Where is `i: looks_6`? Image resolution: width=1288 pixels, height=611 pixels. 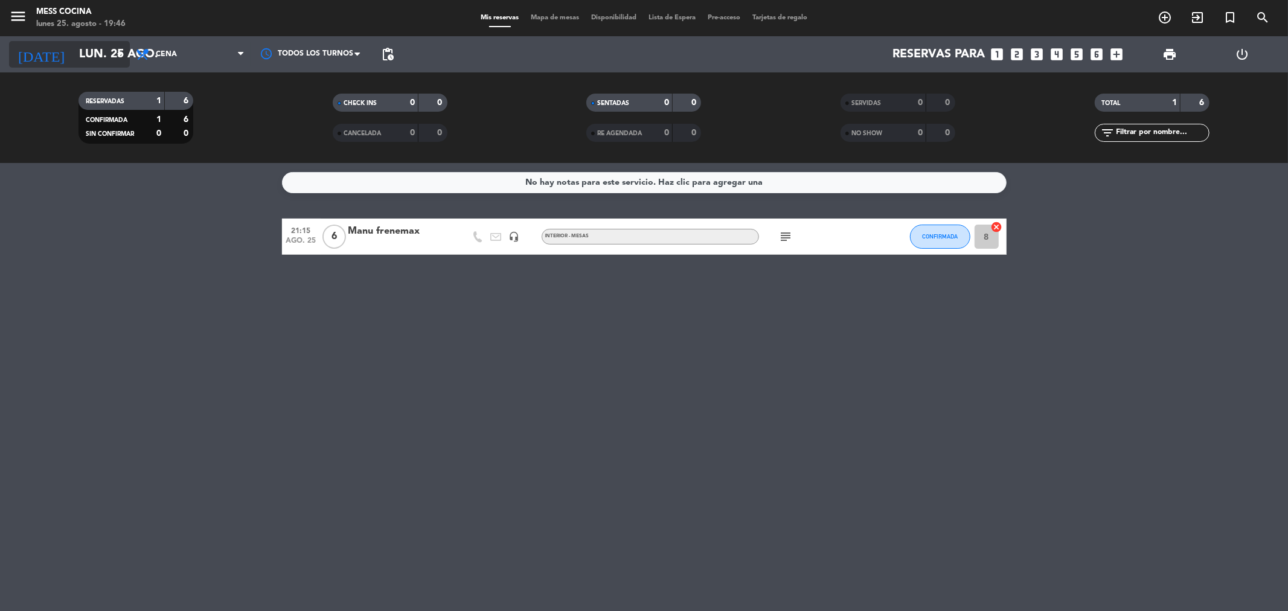 i: looks_6 is located at coordinates (1097, 54).